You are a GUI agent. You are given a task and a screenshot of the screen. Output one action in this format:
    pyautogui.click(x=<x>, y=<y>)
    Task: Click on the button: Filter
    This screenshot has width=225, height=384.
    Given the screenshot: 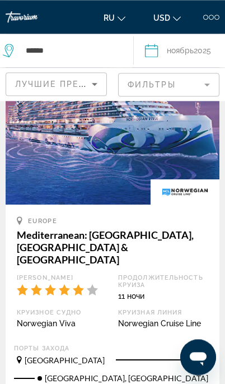 What is the action you would take?
    pyautogui.click(x=169, y=85)
    